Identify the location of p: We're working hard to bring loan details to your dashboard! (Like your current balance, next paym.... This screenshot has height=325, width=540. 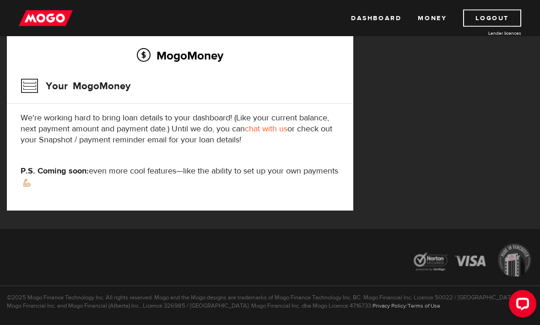
(180, 129).